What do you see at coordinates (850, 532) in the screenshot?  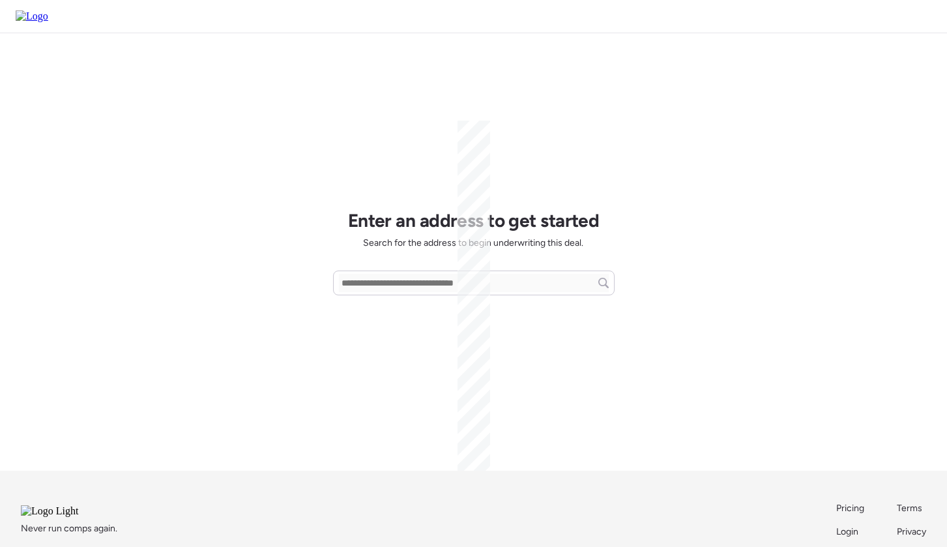 I see `a: Login` at bounding box center [850, 532].